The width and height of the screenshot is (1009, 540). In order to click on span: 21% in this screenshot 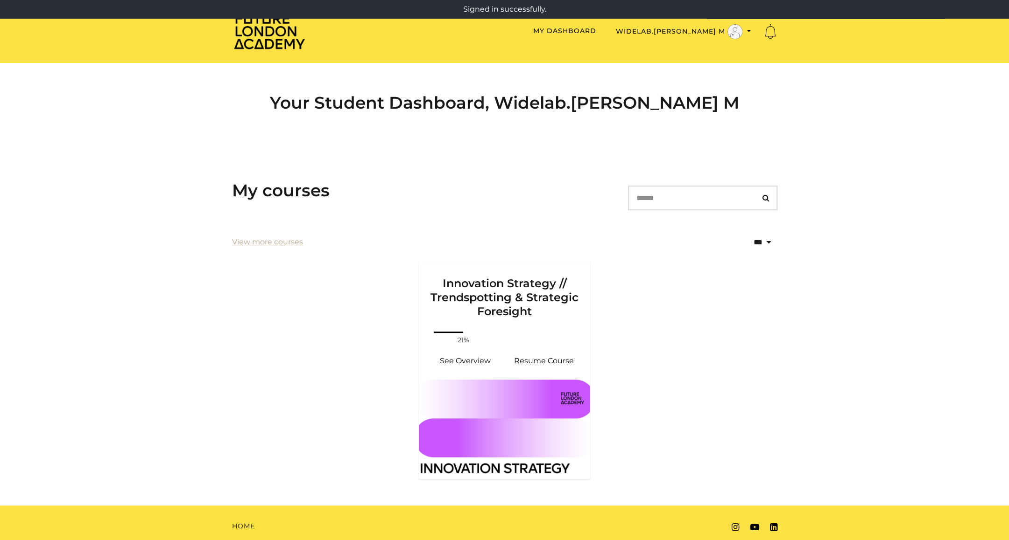, I will do `click(463, 340)`.